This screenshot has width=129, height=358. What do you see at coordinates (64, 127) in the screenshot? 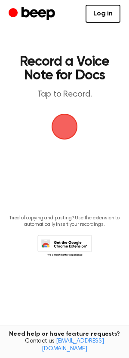
I see `img: Beep Logo` at bounding box center [64, 127].